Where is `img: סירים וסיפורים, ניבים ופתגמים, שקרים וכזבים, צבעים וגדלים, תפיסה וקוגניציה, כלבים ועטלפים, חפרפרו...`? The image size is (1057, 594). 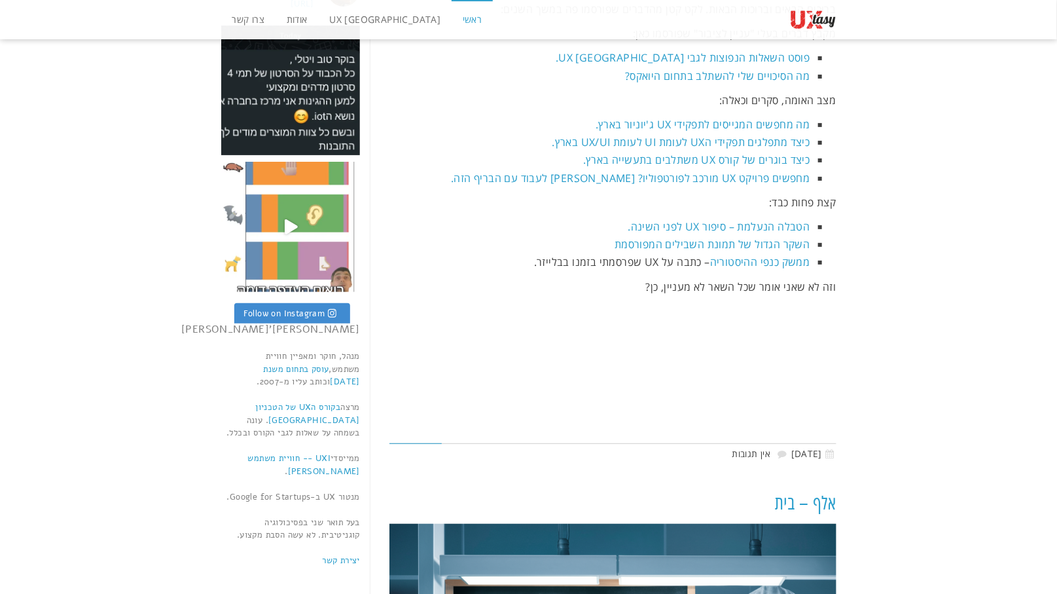 img: סירים וסיפורים, ניבים ופתגמים, שקרים וכזבים, צבעים וגדלים, תפיסה וקוגניציה, כלבים ועטלפים, חפרפרו... is located at coordinates (291, 226).